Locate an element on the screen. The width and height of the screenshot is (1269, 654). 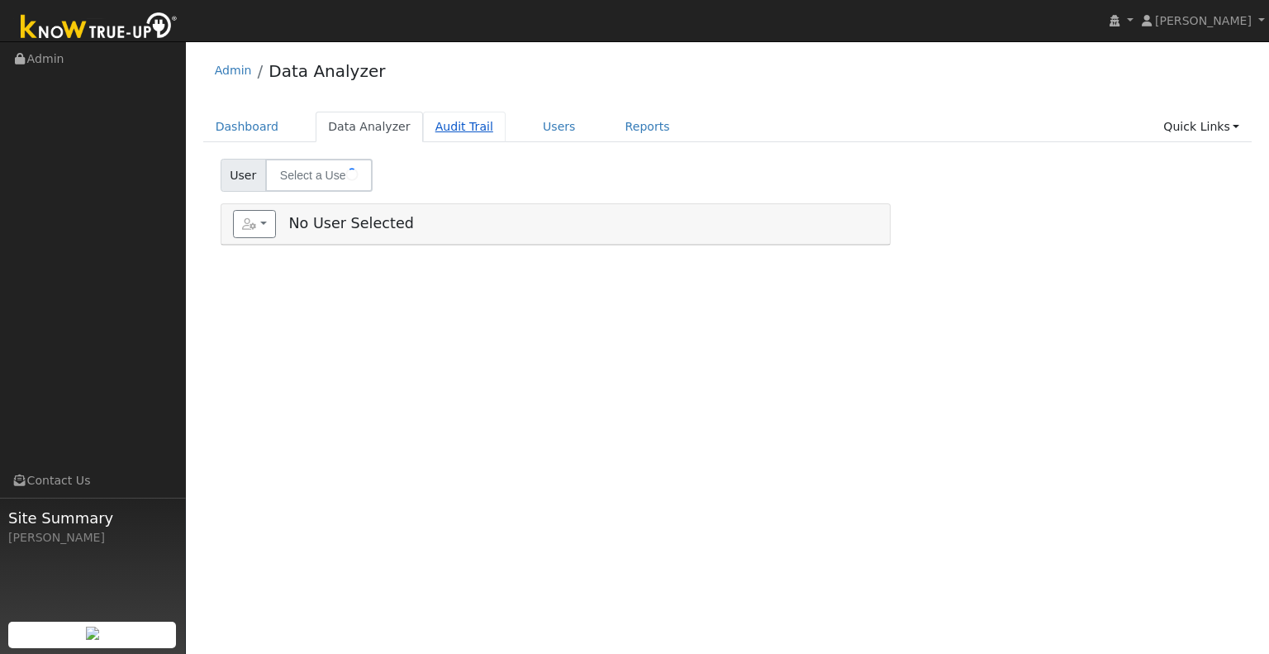
img: retrieve is located at coordinates (93, 633).